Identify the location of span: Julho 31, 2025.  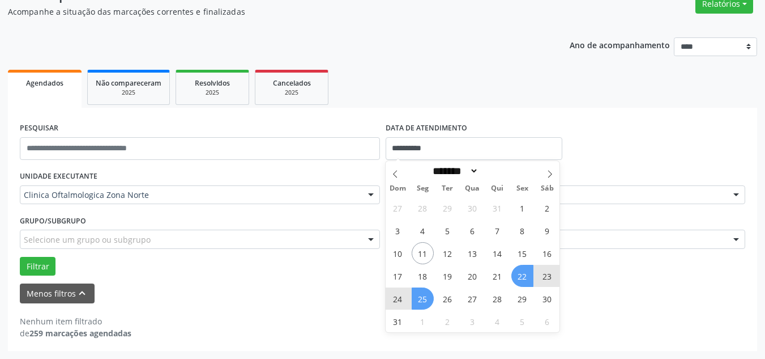
(497, 207).